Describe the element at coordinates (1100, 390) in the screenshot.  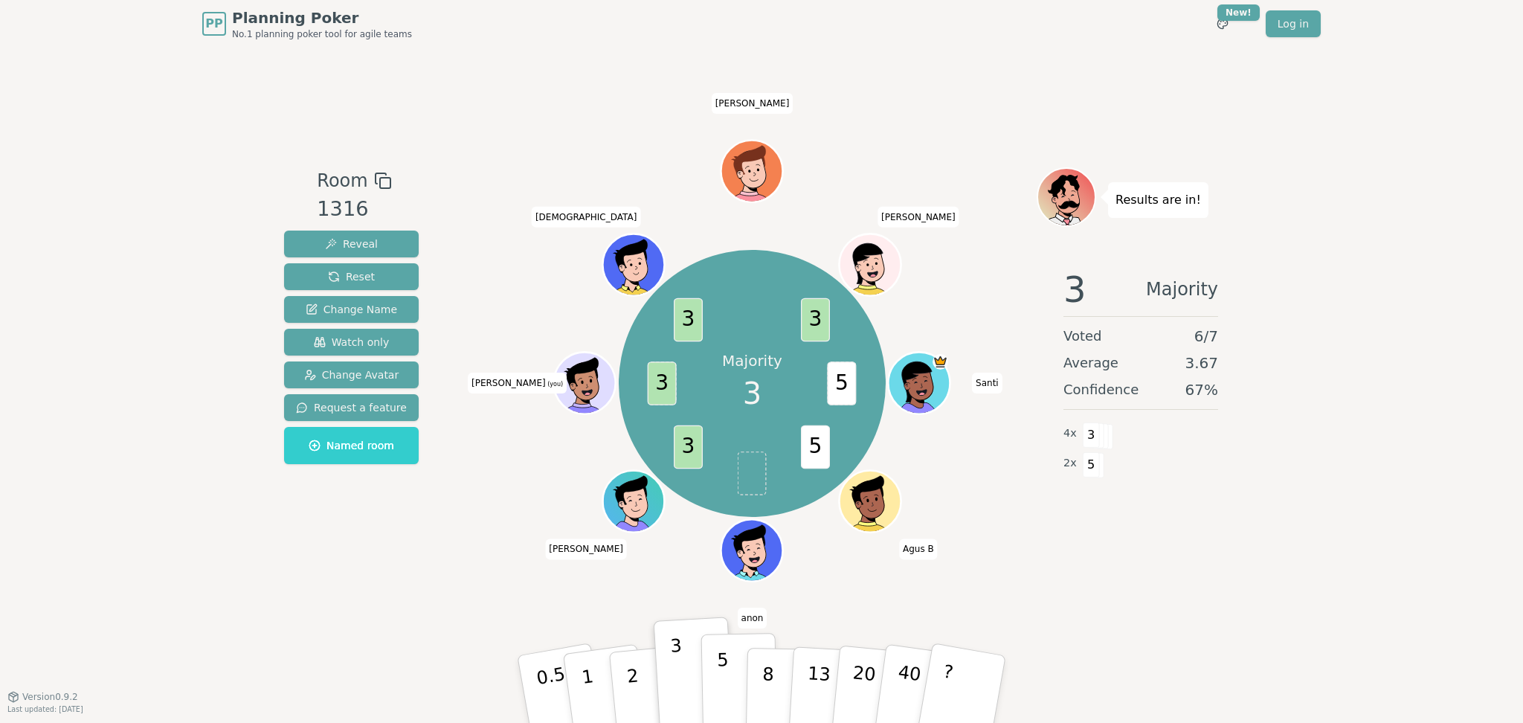
I see `span: Confidence` at that location.